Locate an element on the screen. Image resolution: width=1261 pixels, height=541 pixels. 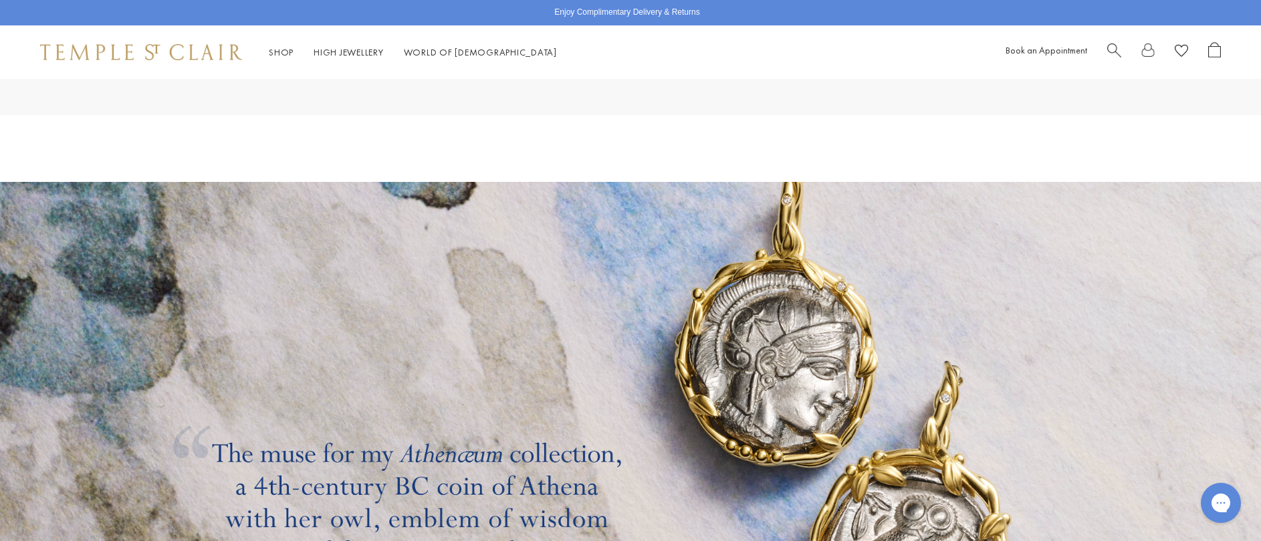
a: View Wishlist is located at coordinates (1182, 52).